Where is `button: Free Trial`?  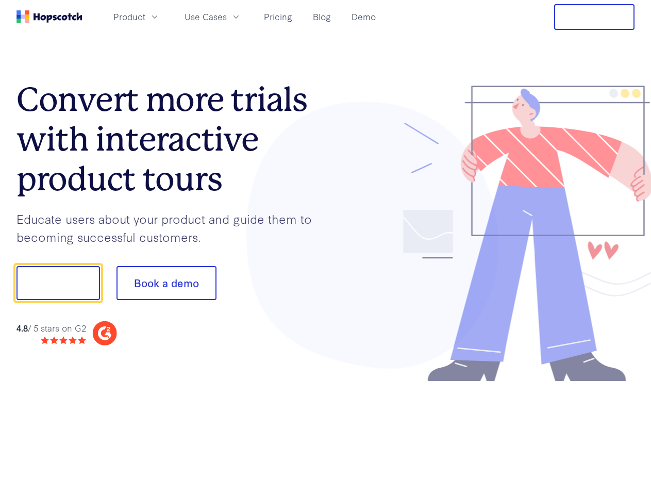 button: Free Trial is located at coordinates (594, 17).